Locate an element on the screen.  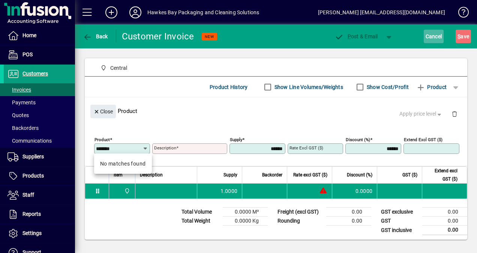
span: Suppliers is located at coordinates (33, 156).